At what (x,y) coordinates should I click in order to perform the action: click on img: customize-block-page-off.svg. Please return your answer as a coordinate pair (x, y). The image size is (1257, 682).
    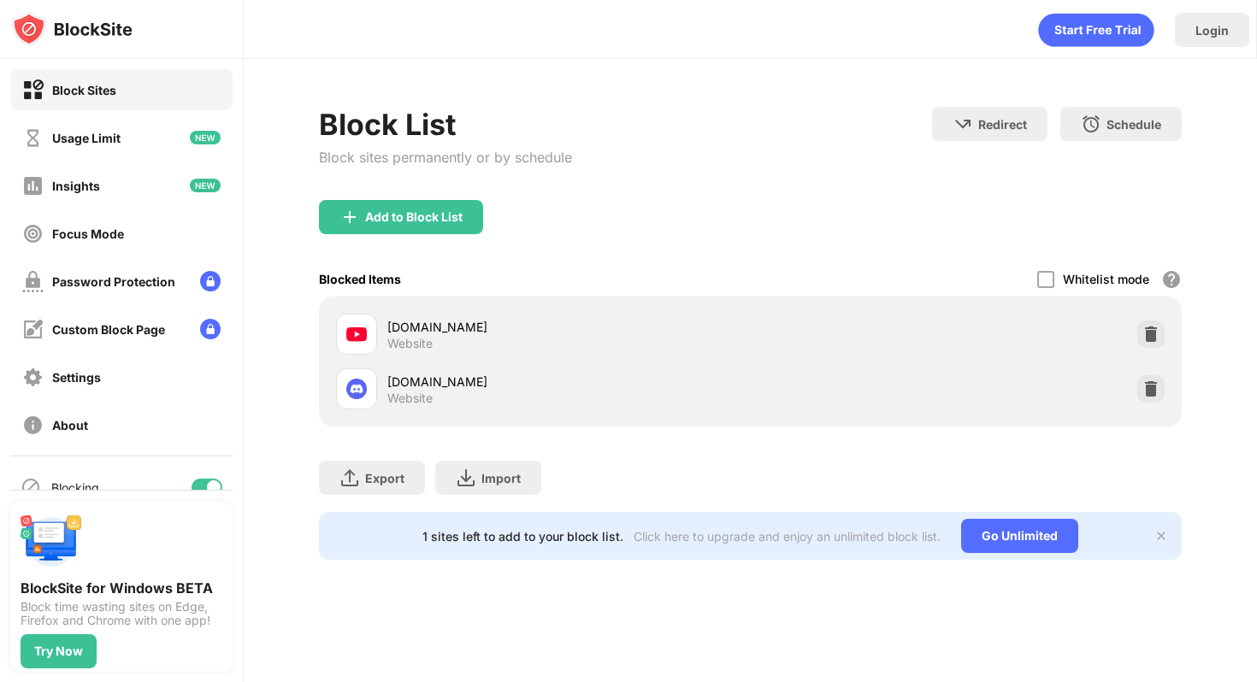
    Looking at the image, I should click on (32, 329).